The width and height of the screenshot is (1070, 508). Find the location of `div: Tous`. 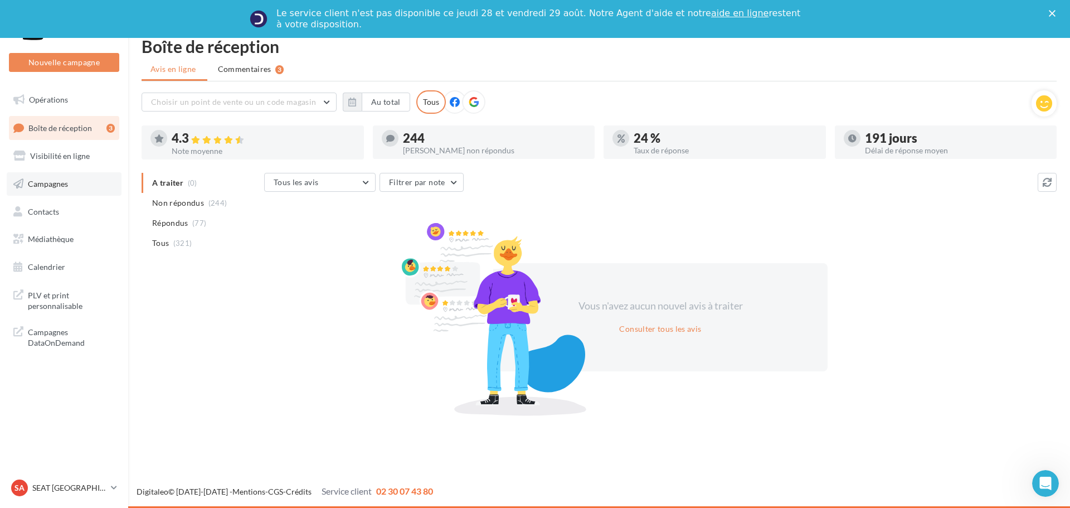

div: Tous is located at coordinates (431, 102).